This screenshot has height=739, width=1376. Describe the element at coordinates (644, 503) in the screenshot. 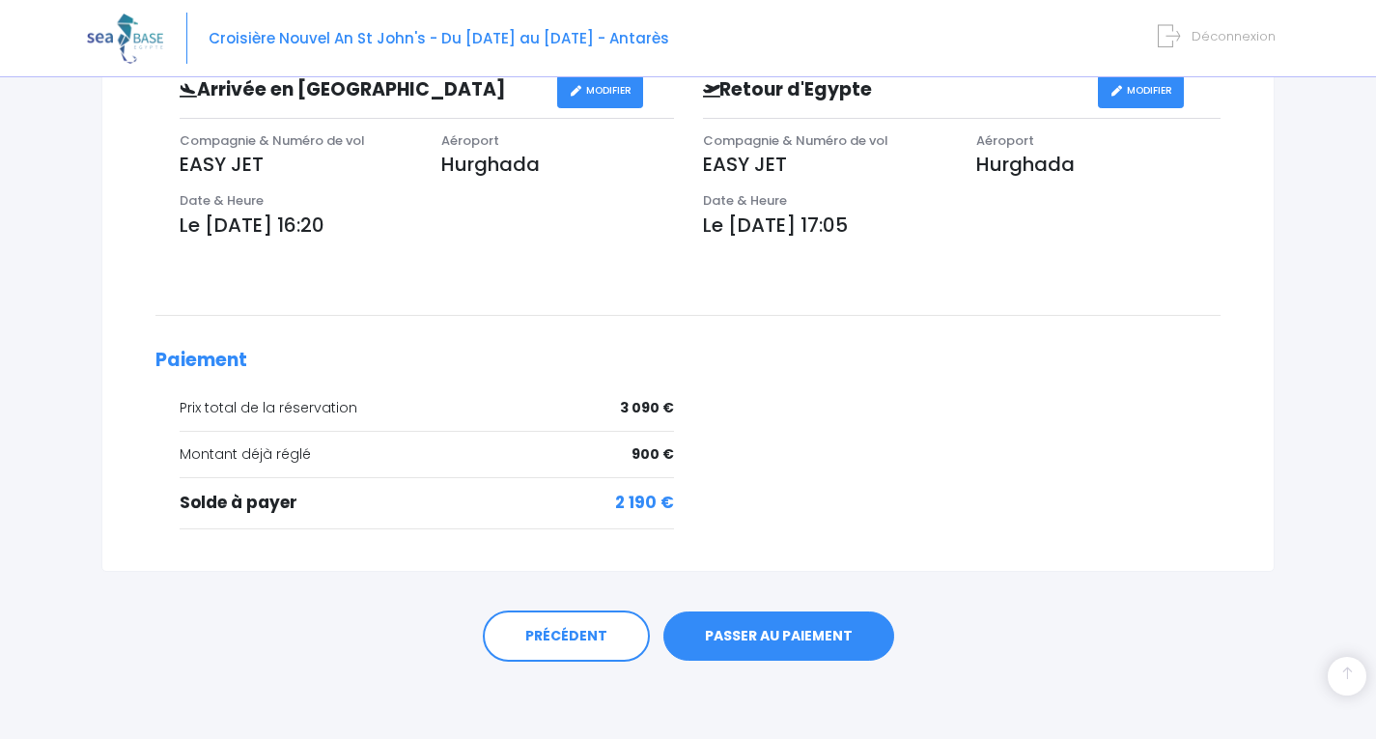

I see `span: 2 190 €` at that location.